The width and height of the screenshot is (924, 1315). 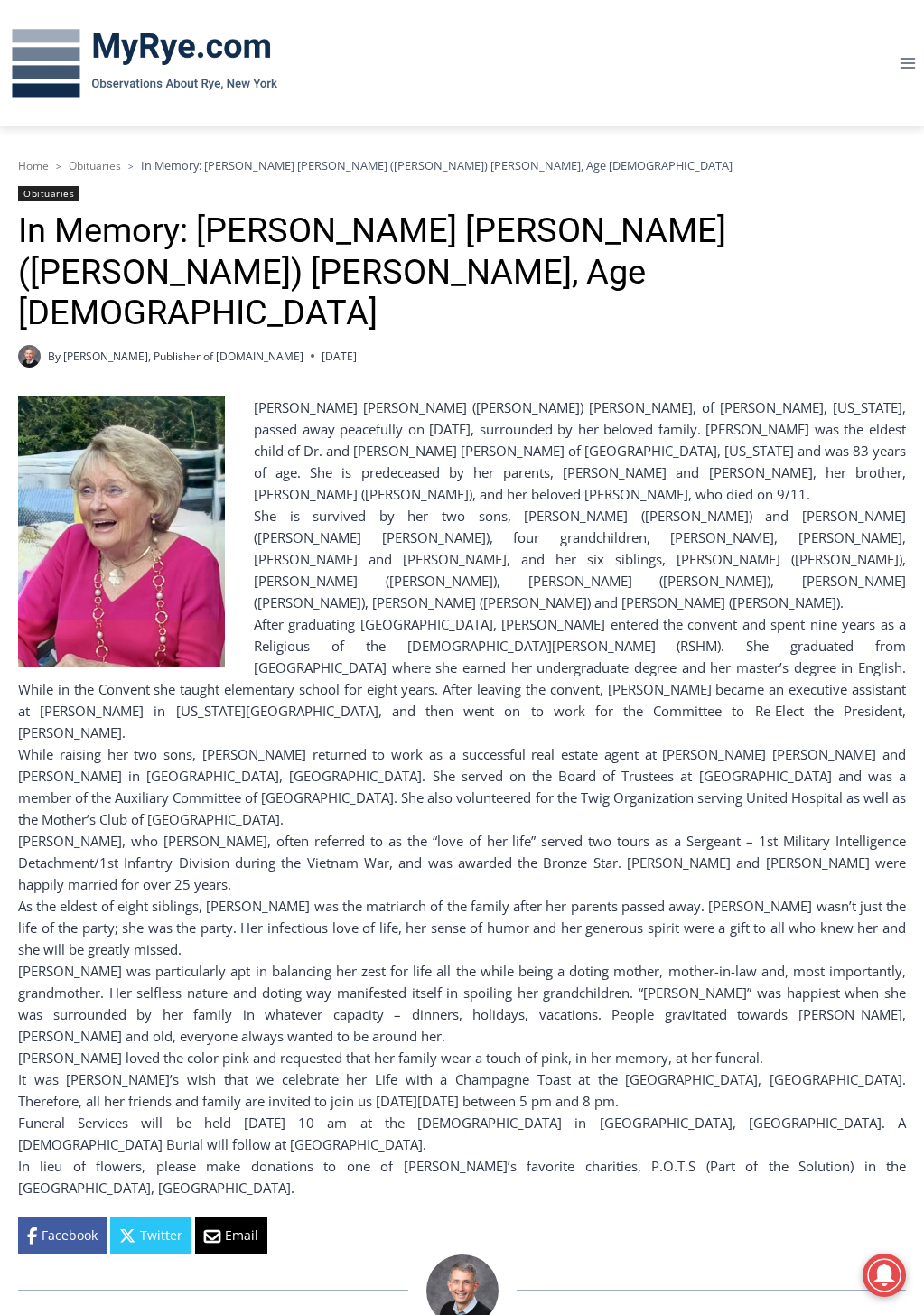 I want to click on nav: Breadcrumbs, so click(x=461, y=165).